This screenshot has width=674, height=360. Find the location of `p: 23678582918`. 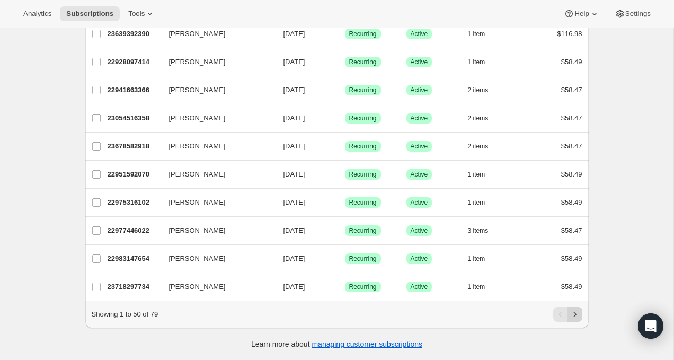

p: 23678582918 is located at coordinates (134, 146).